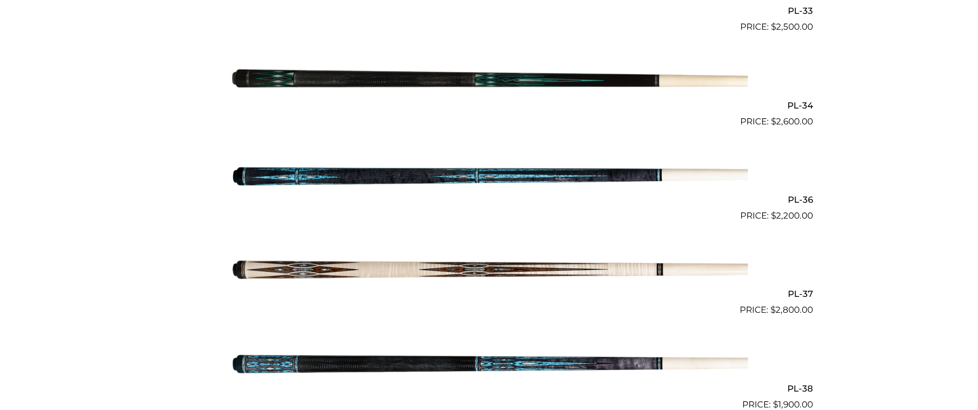 This screenshot has width=978, height=410. I want to click on bdi: 2,500.00, so click(792, 27).